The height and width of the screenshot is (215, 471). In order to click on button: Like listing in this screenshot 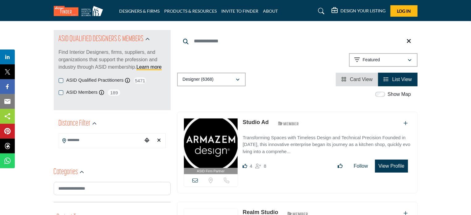, I will do `click(340, 166)`.